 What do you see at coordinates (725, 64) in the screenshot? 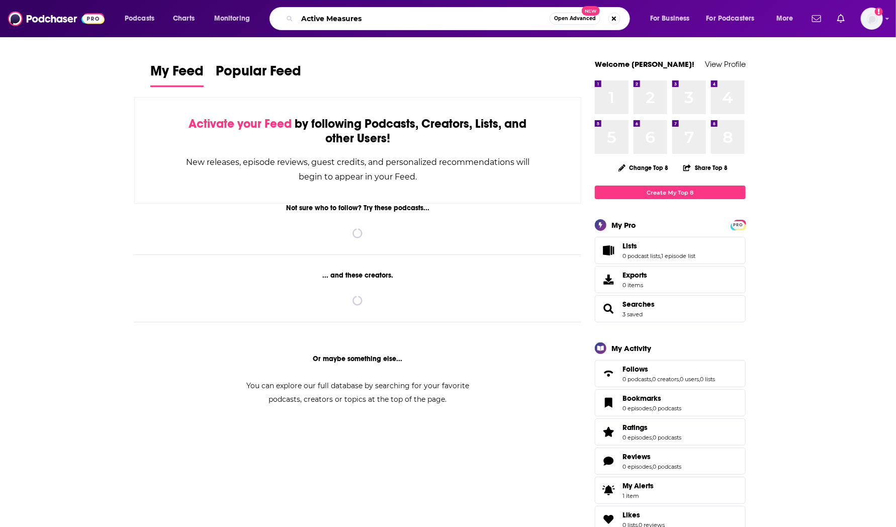
I see `a: View Profile` at bounding box center [725, 64].